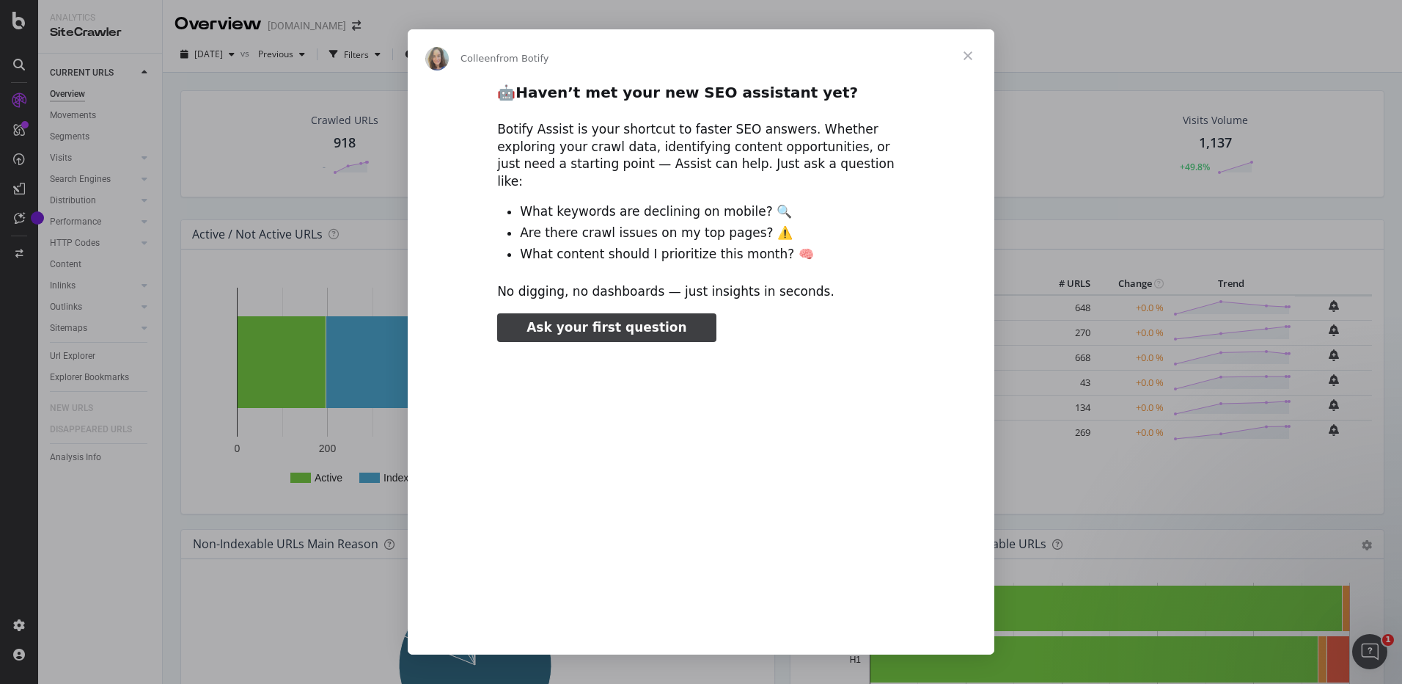 The height and width of the screenshot is (684, 1402). I want to click on span: from Botify, so click(523, 58).